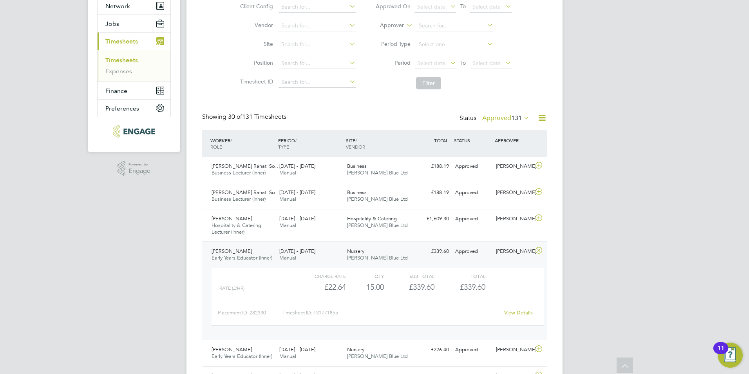 This screenshot has width=749, height=374. Describe the element at coordinates (121, 60) in the screenshot. I see `a: Timesheets` at that location.